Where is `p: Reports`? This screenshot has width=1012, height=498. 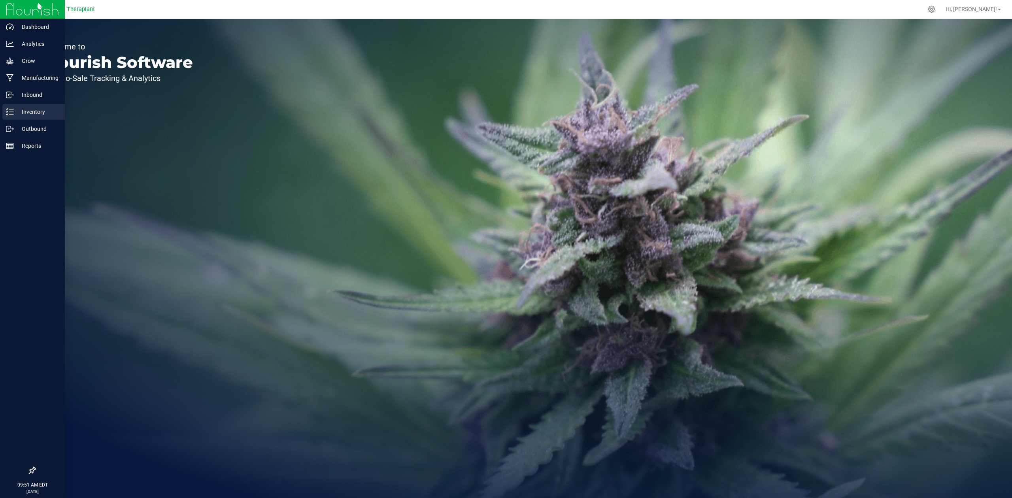 p: Reports is located at coordinates (38, 146).